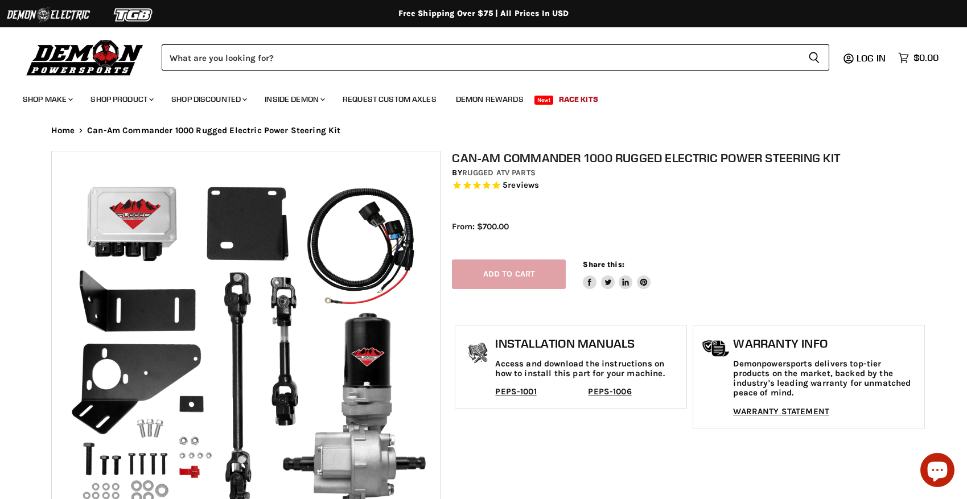 The image size is (967, 499). What do you see at coordinates (484, 14) in the screenshot?
I see `div: Free Shipping Over $75 | All Prices In USD` at bounding box center [484, 14].